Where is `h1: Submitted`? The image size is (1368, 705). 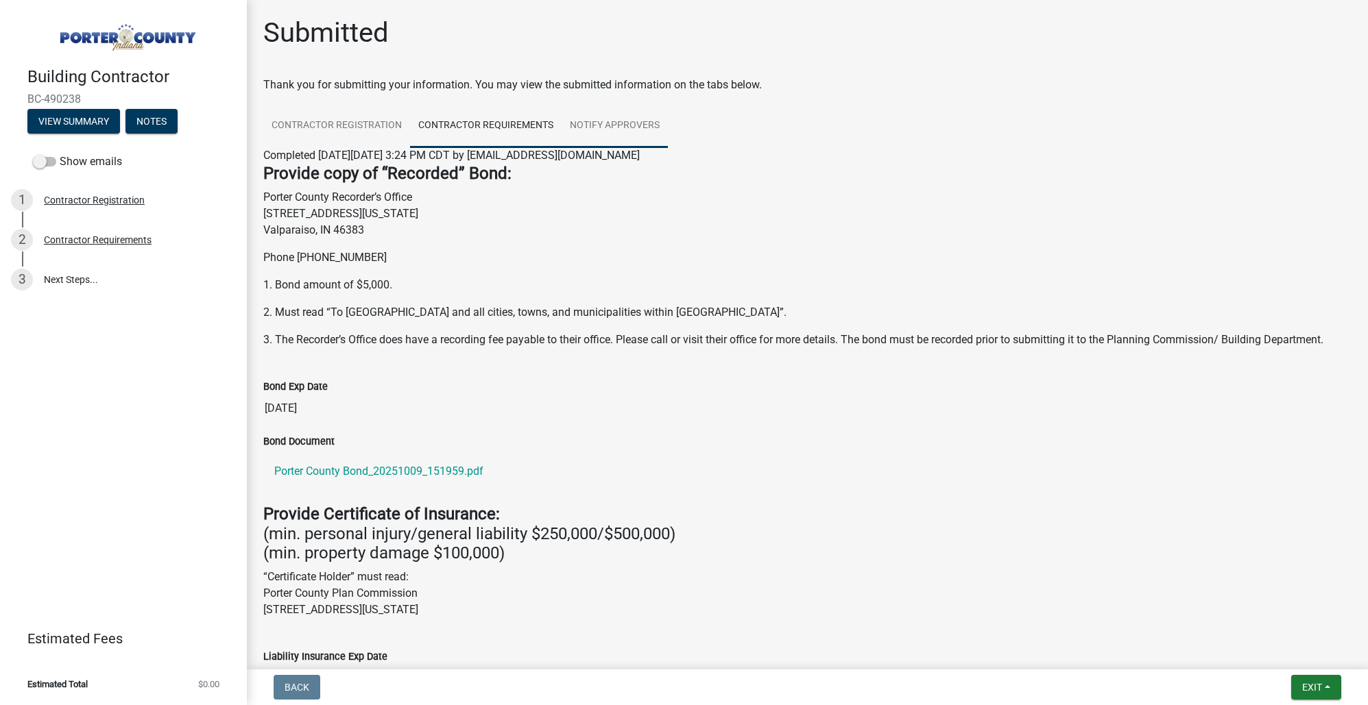
h1: Submitted is located at coordinates (326, 33).